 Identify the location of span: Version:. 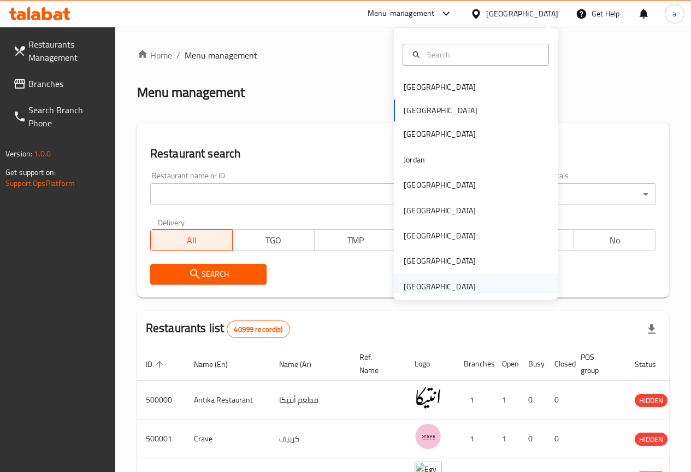
(19, 154).